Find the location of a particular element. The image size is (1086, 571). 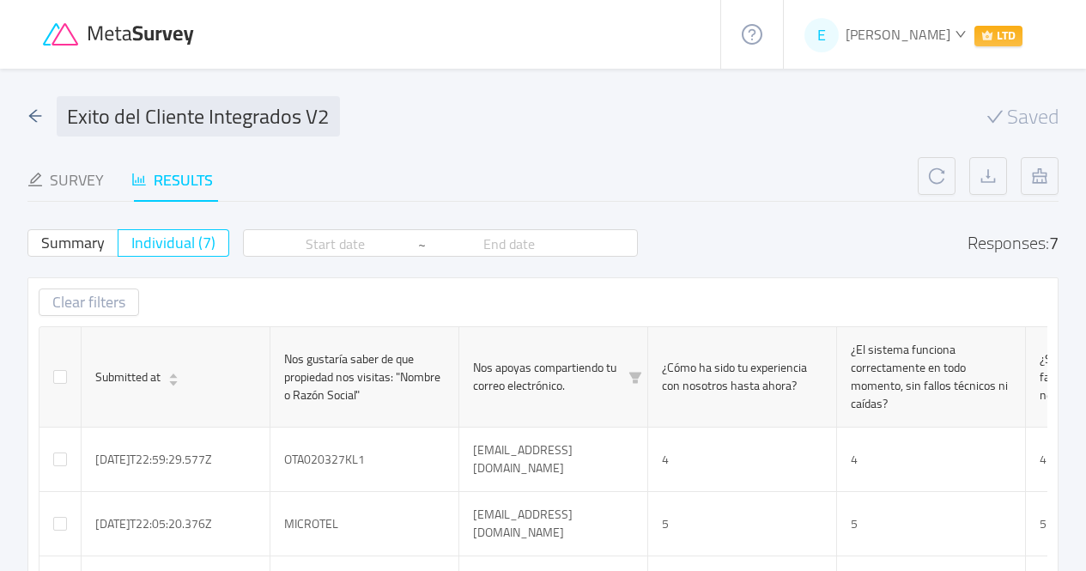

i: icon: caret-down is located at coordinates (173, 380).